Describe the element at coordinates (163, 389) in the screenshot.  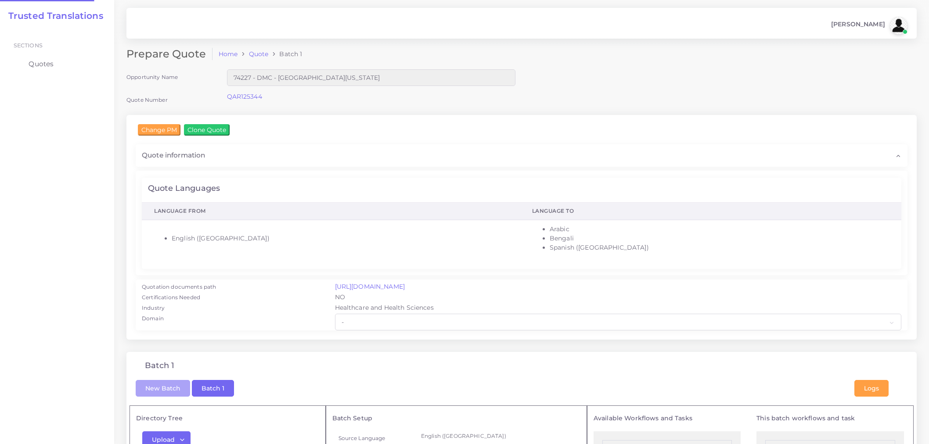
I see `button: New Batch` at that location.